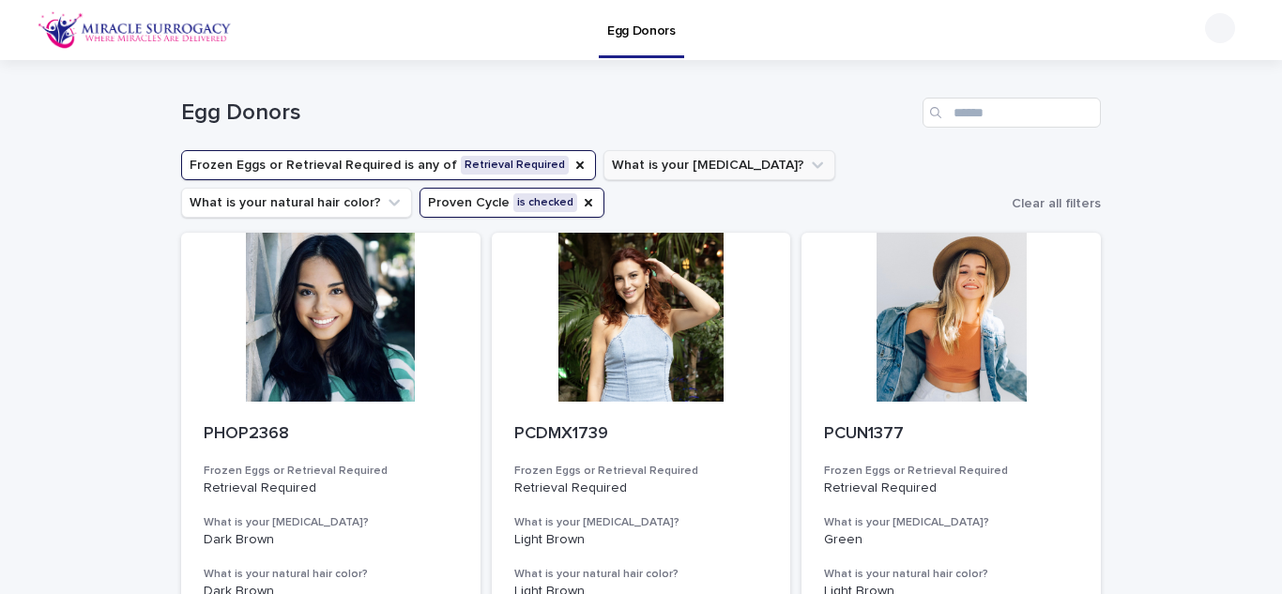 The height and width of the screenshot is (594, 1282). Describe the element at coordinates (641, 435) in the screenshot. I see `p: PCDMX1739` at that location.